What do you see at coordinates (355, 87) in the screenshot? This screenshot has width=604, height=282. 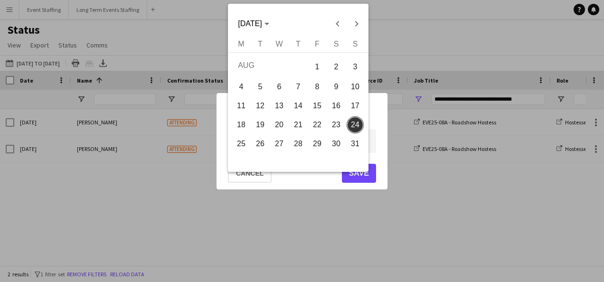 I see `span: 10` at bounding box center [355, 87].